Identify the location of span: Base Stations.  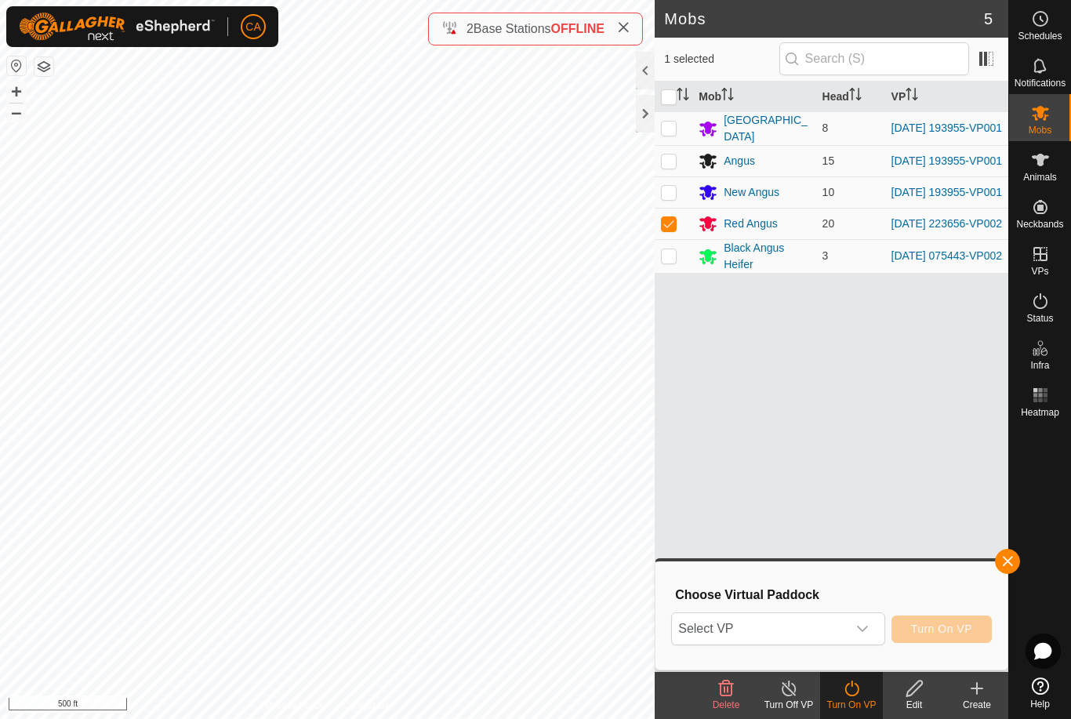
(512, 28).